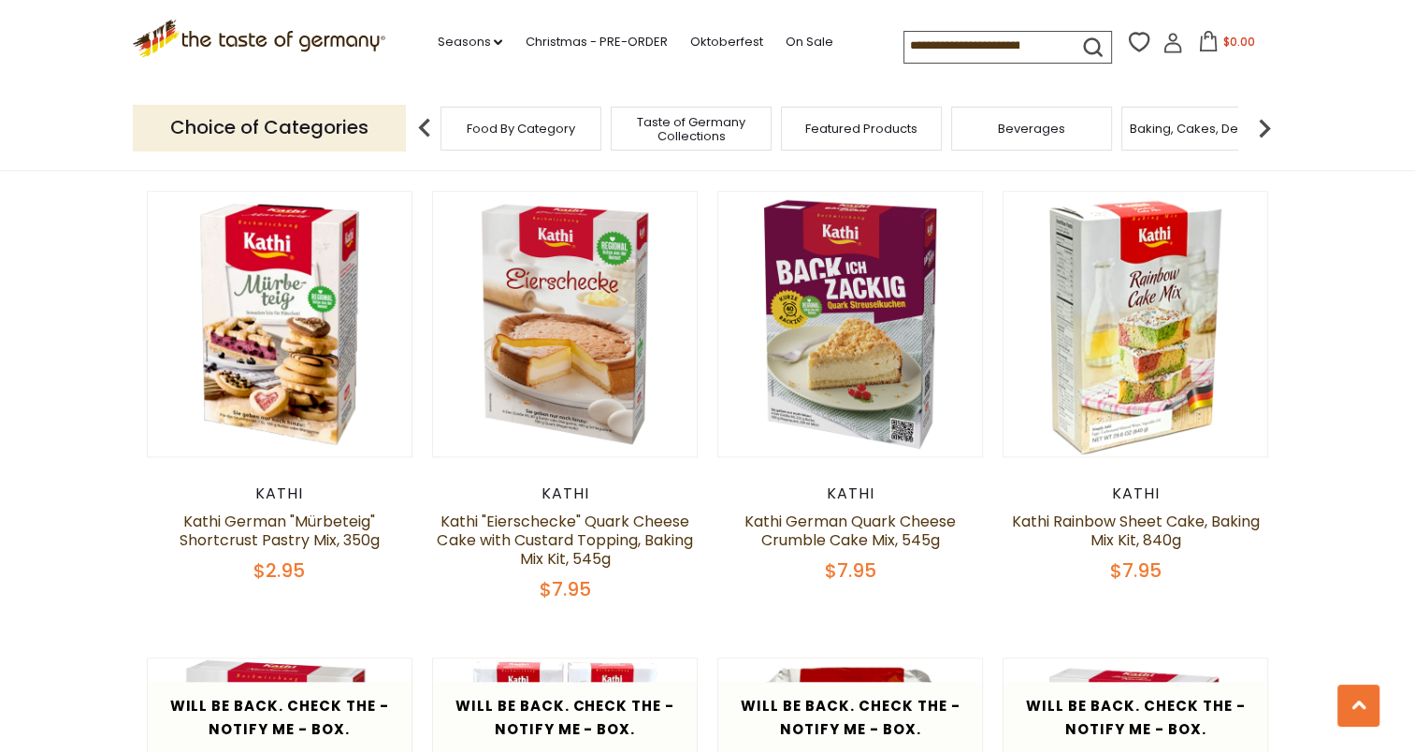 This screenshot has height=752, width=1415. Describe the element at coordinates (564, 540) in the screenshot. I see `a: Kathi "Eierschecke" Quark Cheese Cake with Custard Topping, Baking Mix Kit, 545g` at that location.